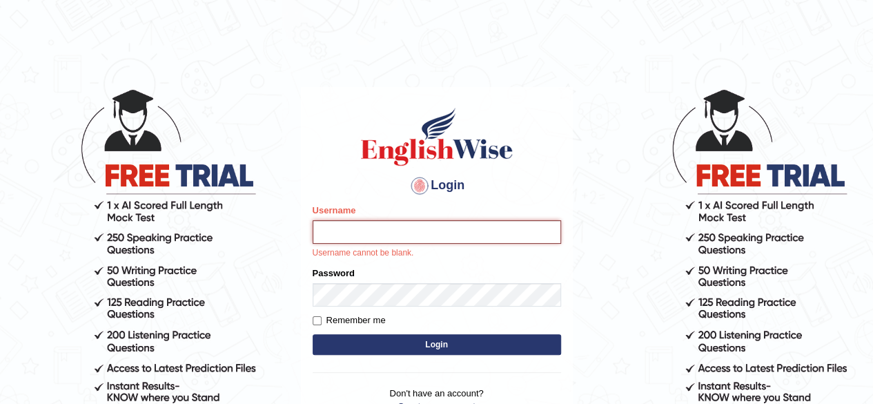 Image resolution: width=873 pixels, height=404 pixels. I want to click on button: Login, so click(437, 345).